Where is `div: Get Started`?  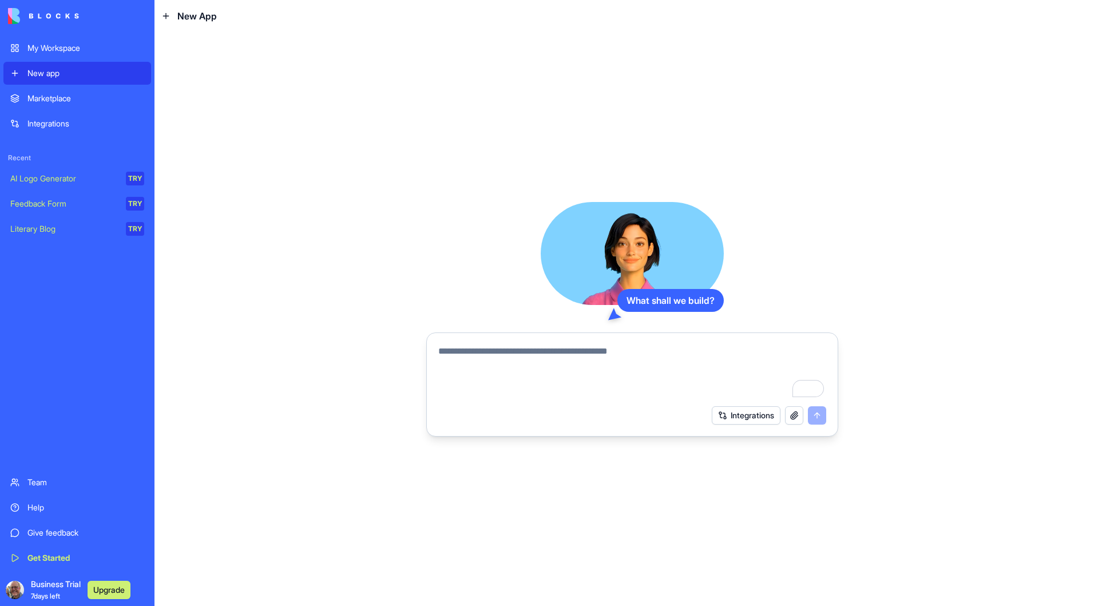
div: Get Started is located at coordinates (86, 558).